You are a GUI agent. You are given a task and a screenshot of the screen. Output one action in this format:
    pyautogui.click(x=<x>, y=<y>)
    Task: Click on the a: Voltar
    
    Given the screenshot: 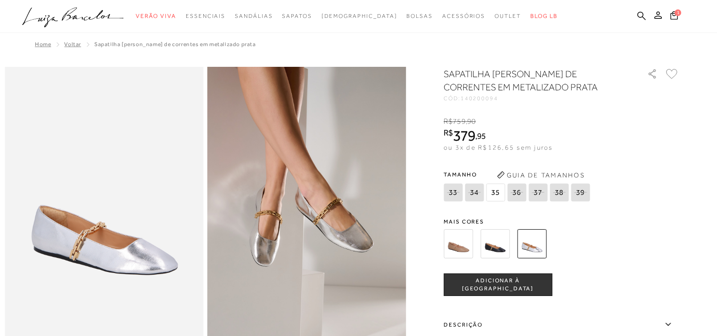 What is the action you would take?
    pyautogui.click(x=73, y=44)
    